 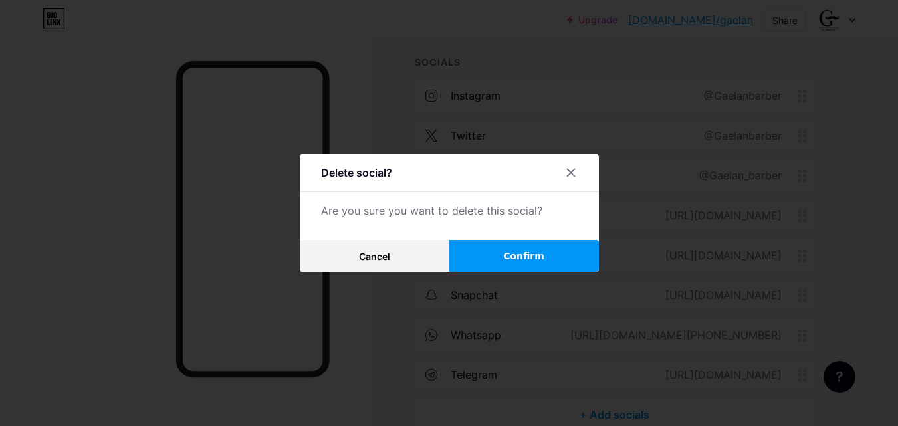 I want to click on span: Cancel, so click(x=374, y=256).